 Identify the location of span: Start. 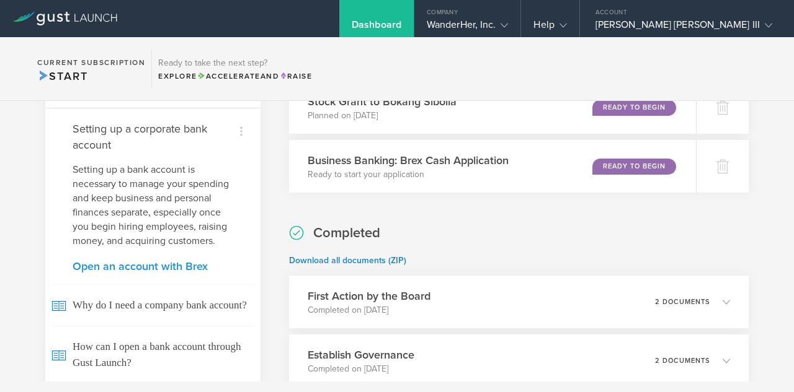
(62, 76).